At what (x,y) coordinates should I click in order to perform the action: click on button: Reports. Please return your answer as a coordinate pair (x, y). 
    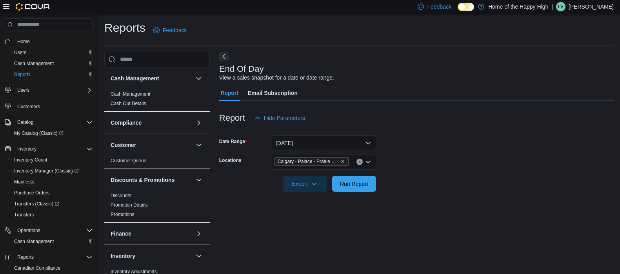
    Looking at the image, I should click on (49, 257).